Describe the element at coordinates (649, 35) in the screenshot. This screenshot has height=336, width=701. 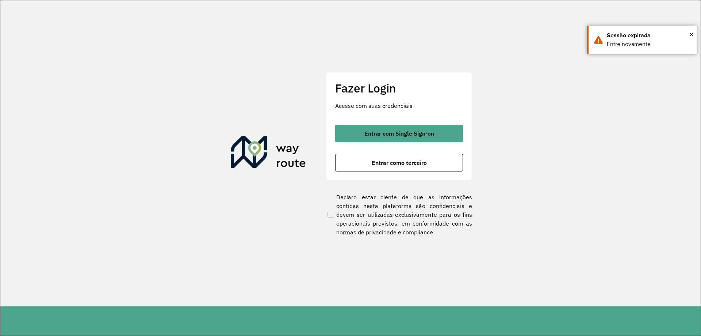
I see `div: Sessão expirada` at that location.